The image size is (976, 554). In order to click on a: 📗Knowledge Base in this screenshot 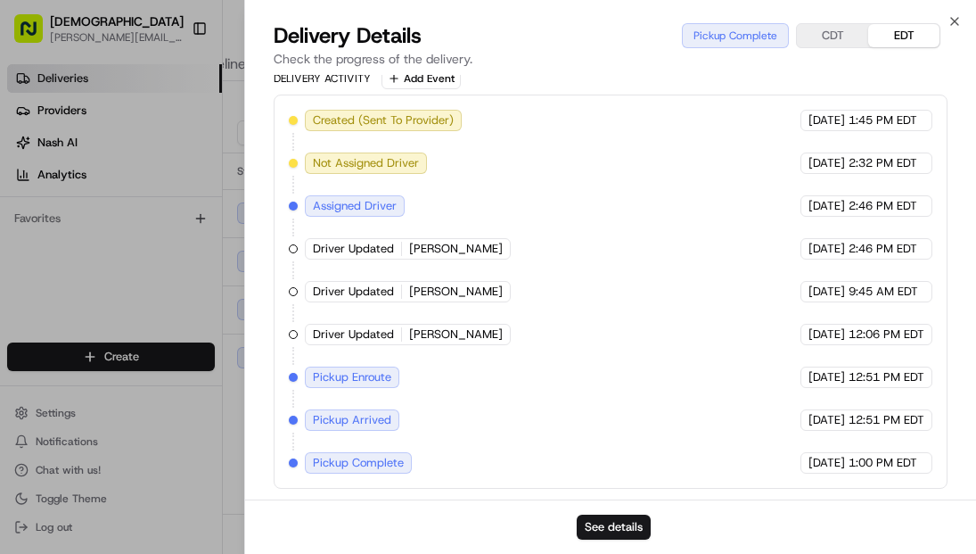, I will do `click(77, 267)`.